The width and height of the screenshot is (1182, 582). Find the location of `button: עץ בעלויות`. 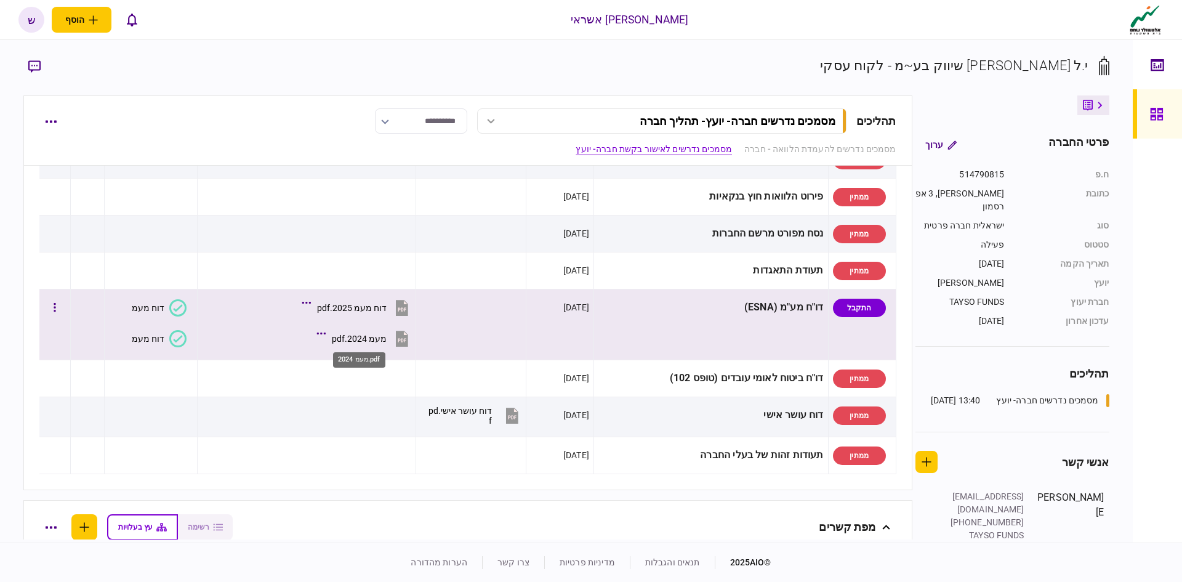

button: עץ בעלויות is located at coordinates (142, 527).